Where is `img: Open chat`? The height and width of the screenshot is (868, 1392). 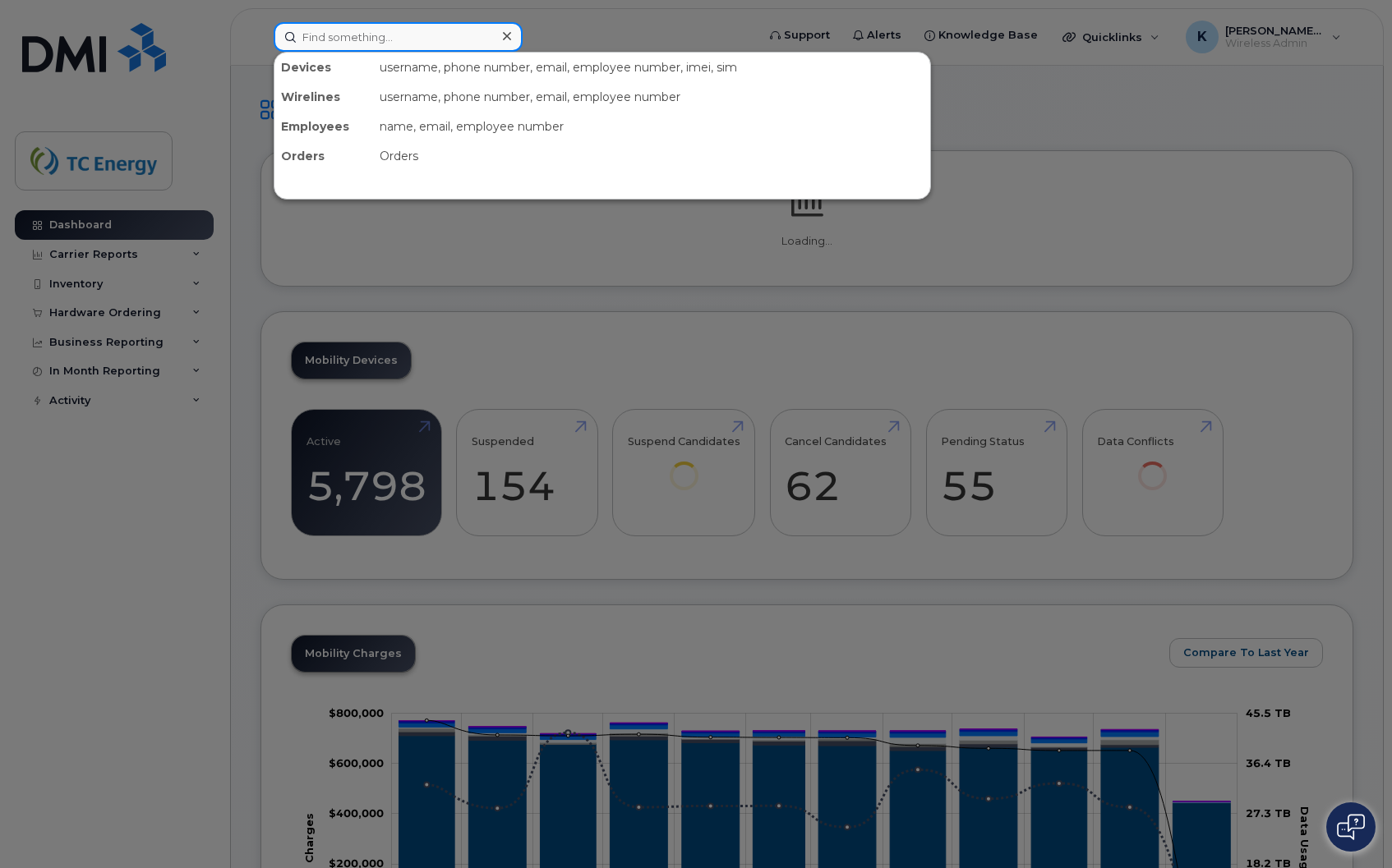 img: Open chat is located at coordinates (1351, 827).